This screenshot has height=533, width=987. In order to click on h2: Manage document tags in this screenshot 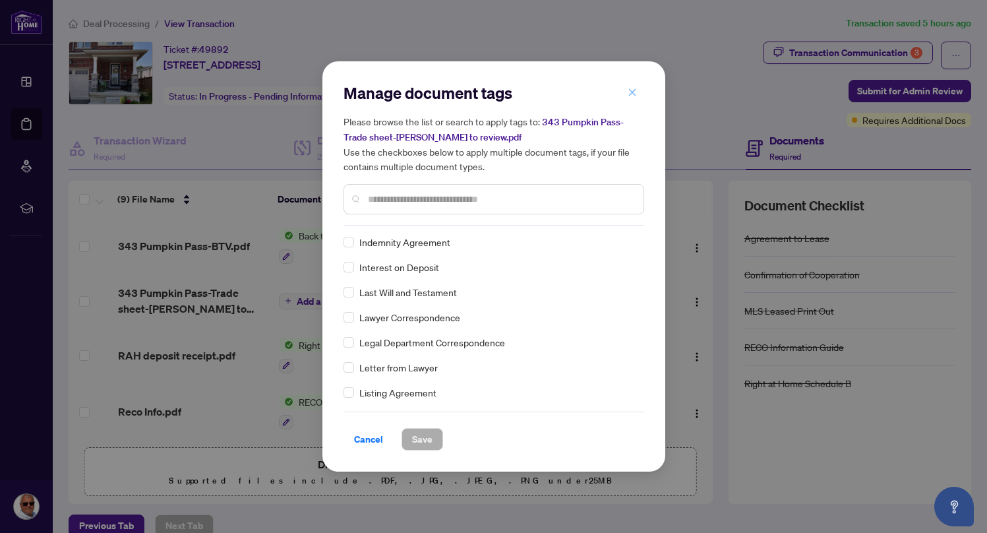, I will do `click(494, 93)`.